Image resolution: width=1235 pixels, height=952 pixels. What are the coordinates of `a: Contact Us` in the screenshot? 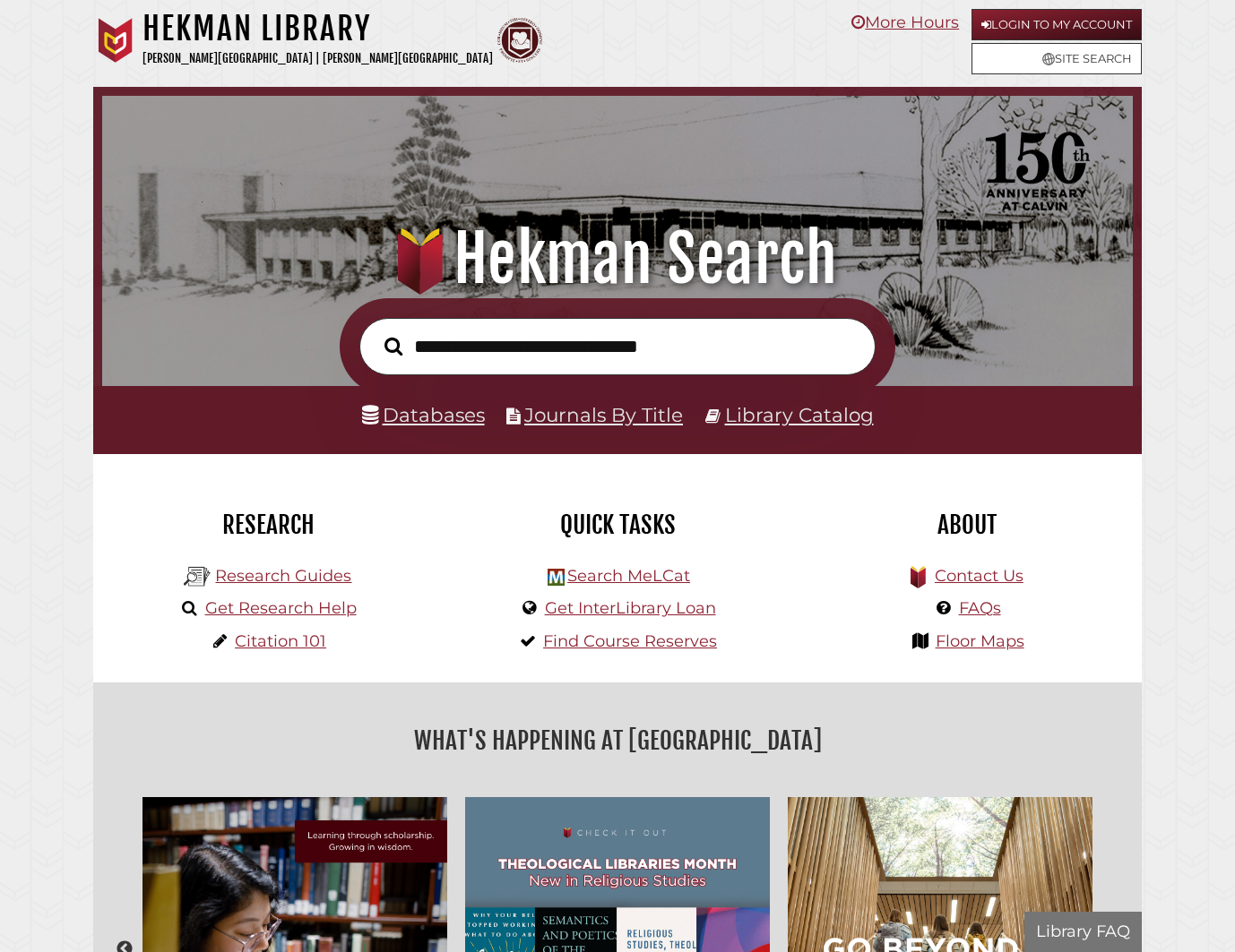 It's located at (979, 576).